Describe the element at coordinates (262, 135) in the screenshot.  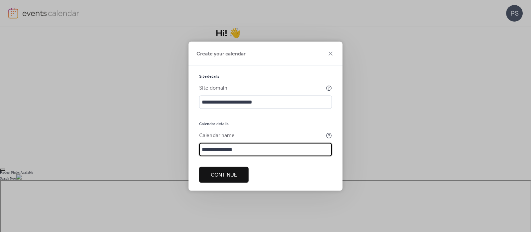
I see `div: Calendar name` at that location.